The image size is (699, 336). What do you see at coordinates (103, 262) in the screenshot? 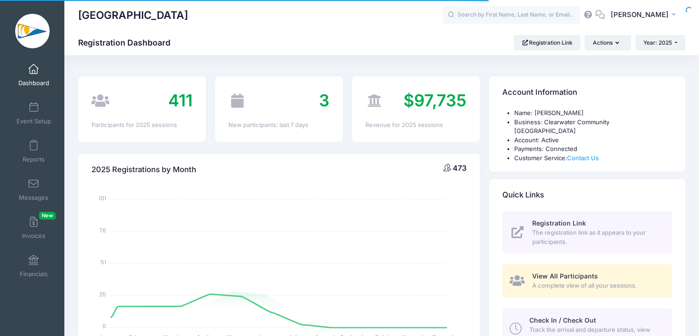
I see `tspan: 51` at bounding box center [103, 262].